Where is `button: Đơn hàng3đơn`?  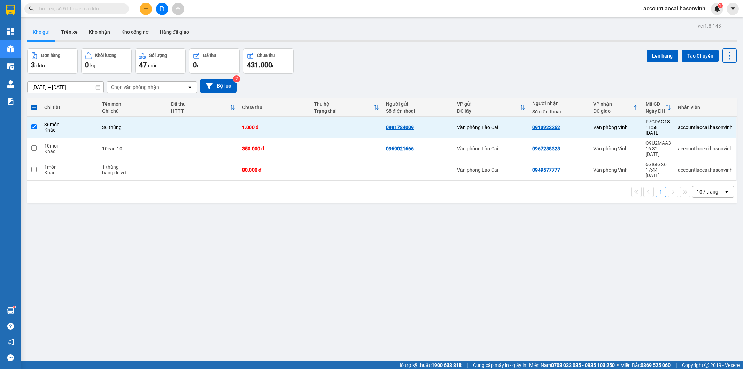
button: Đơn hàng3đơn is located at coordinates (52, 61).